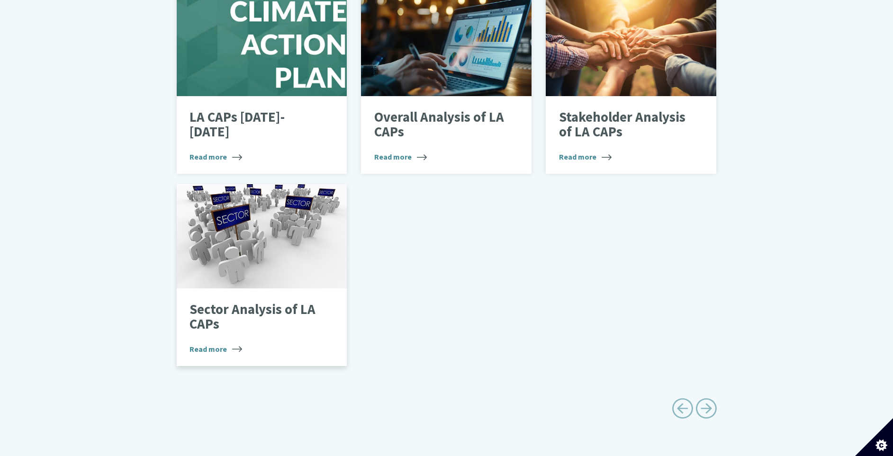 The width and height of the screenshot is (893, 456). Describe the element at coordinates (439, 125) in the screenshot. I see `p: Overall Analysis of LA CAPs` at that location.